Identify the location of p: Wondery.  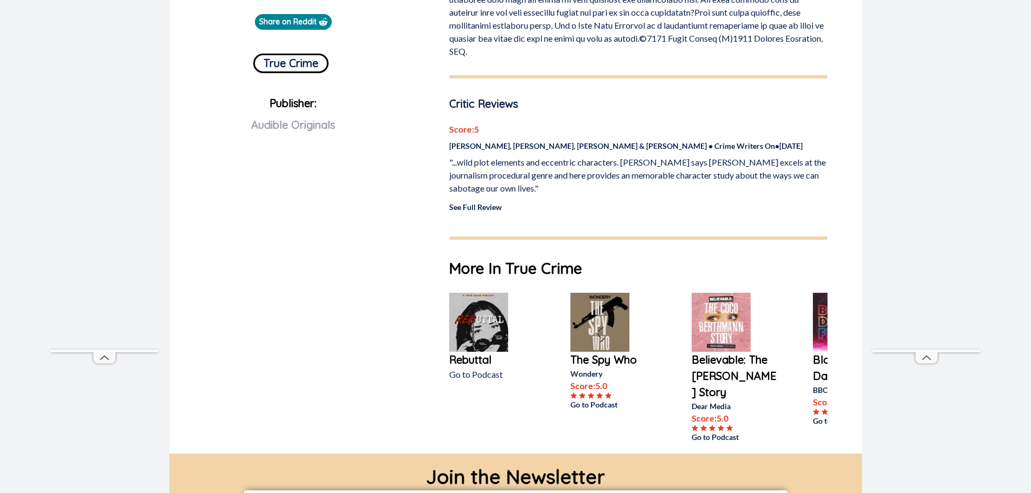
(614, 373).